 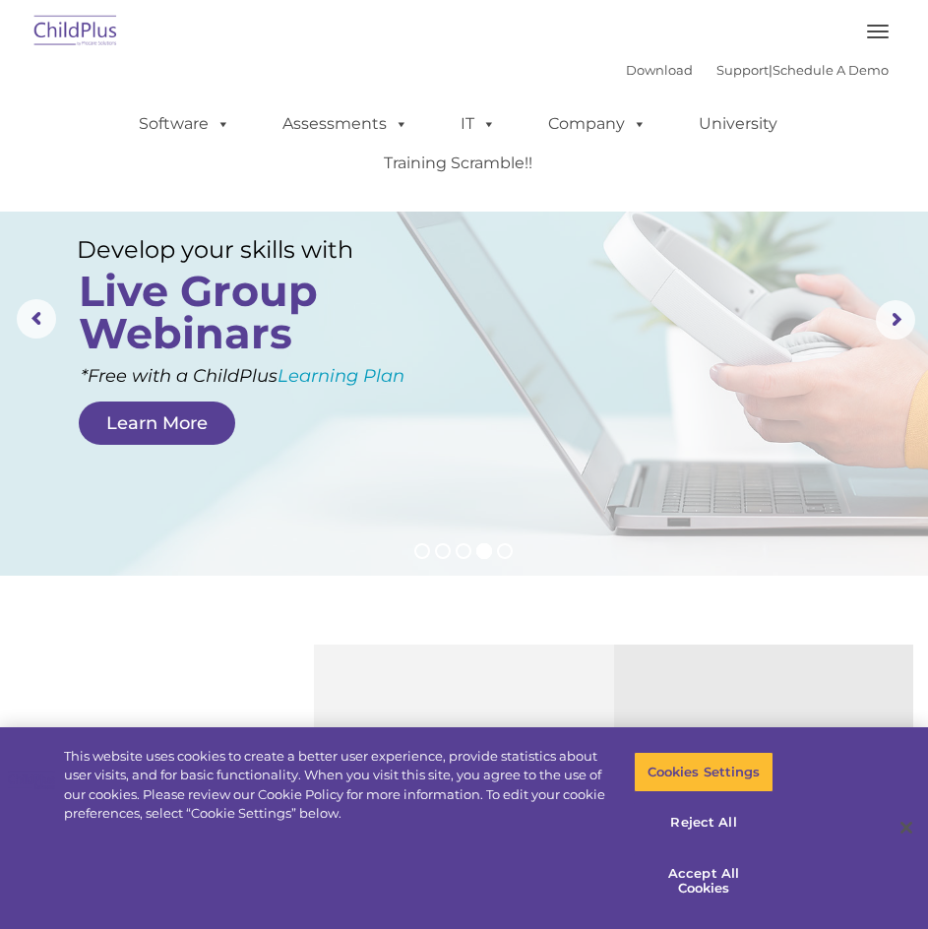 What do you see at coordinates (660, 70) in the screenshot?
I see `a: Download` at bounding box center [660, 70].